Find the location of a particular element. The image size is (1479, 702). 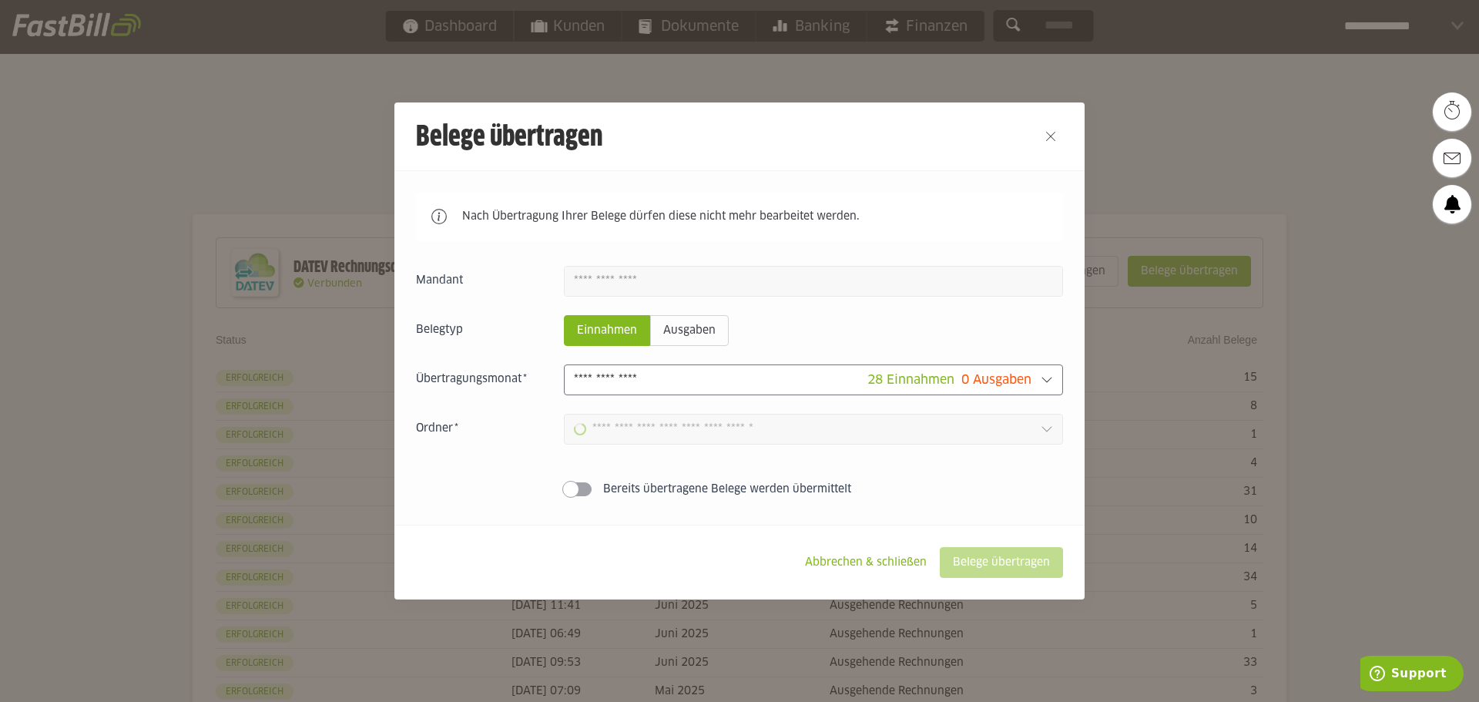

sl-radio-button: Einnahmen is located at coordinates (607, 330).